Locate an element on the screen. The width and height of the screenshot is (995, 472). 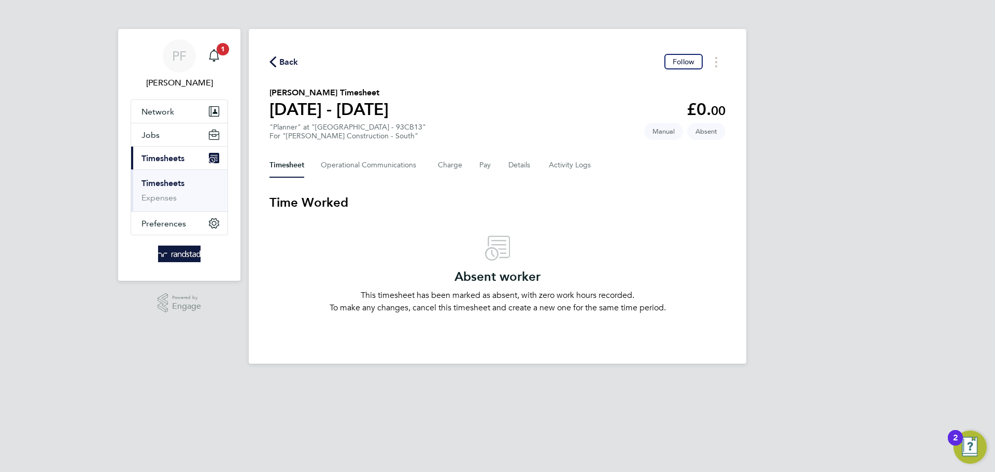
button: Back is located at coordinates (284, 62).